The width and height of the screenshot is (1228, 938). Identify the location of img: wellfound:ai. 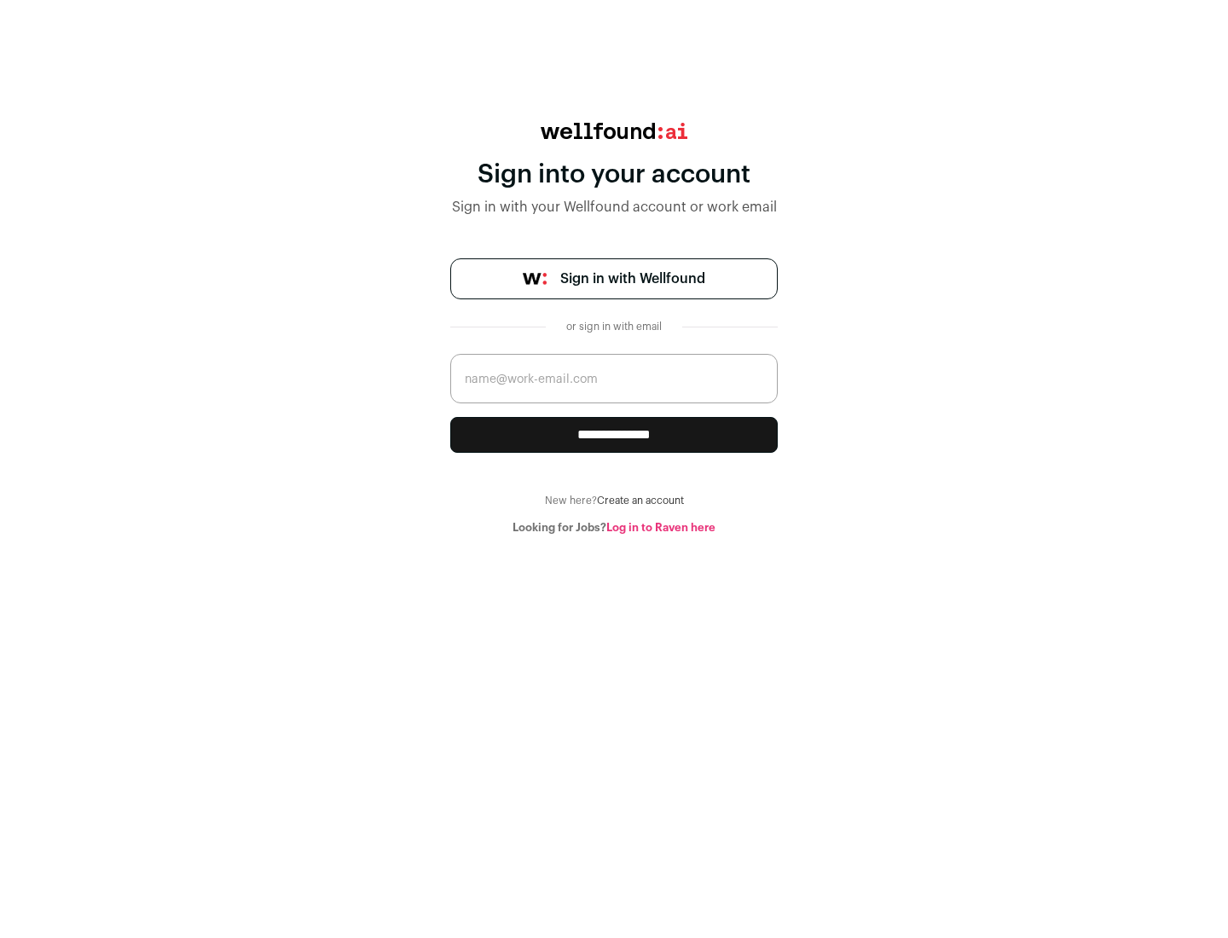
(614, 130).